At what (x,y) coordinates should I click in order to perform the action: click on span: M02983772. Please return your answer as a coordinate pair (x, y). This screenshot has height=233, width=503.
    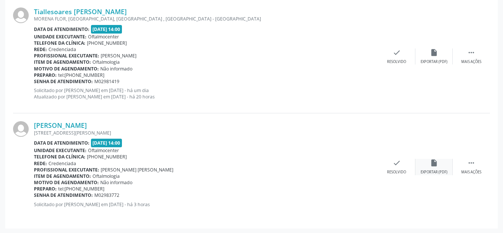
    Looking at the image, I should click on (107, 195).